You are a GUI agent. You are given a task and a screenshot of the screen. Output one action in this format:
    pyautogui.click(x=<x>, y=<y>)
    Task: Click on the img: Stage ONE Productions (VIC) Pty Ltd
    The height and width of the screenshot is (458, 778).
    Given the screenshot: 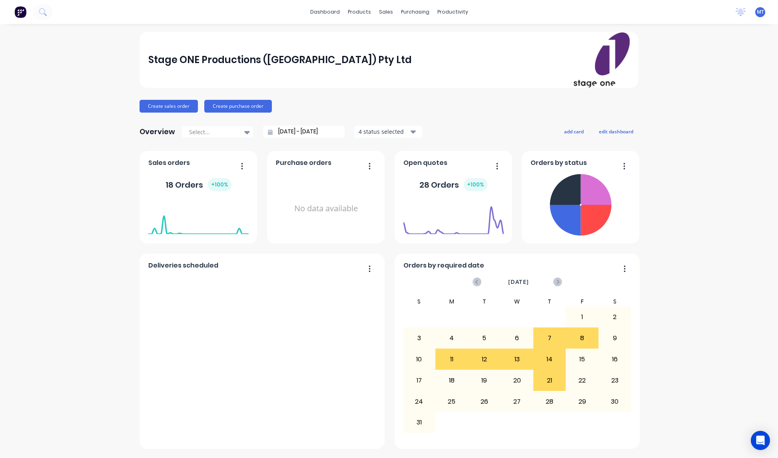 What is the action you would take?
    pyautogui.click(x=602, y=60)
    